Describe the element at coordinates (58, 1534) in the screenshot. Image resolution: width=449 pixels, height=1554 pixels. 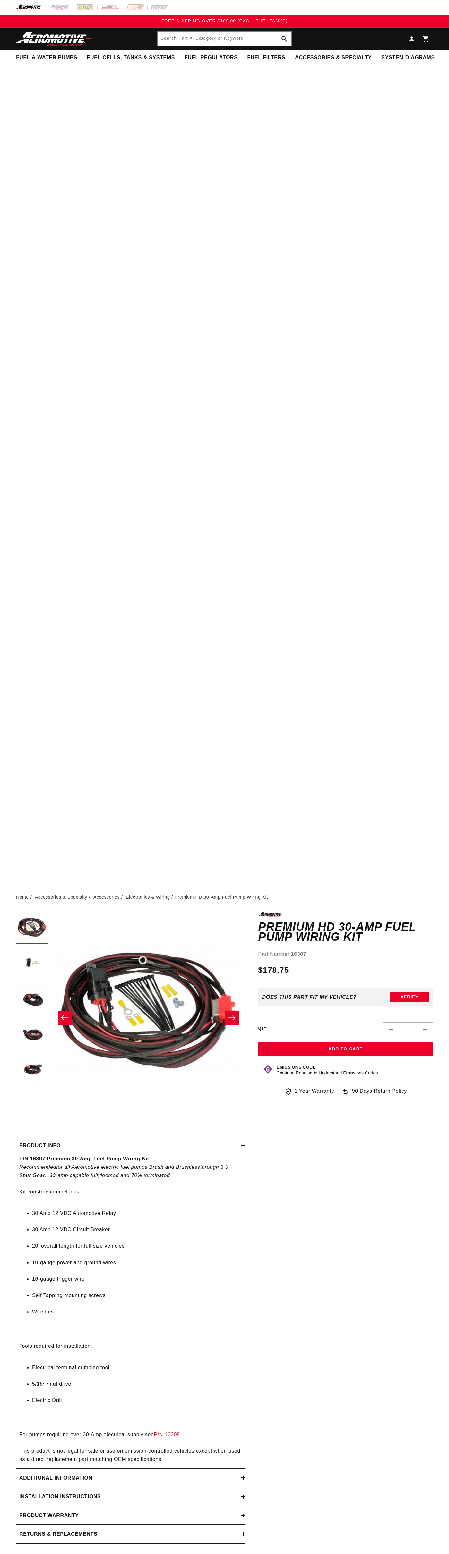
I see `h2: Returns & replacements` at that location.